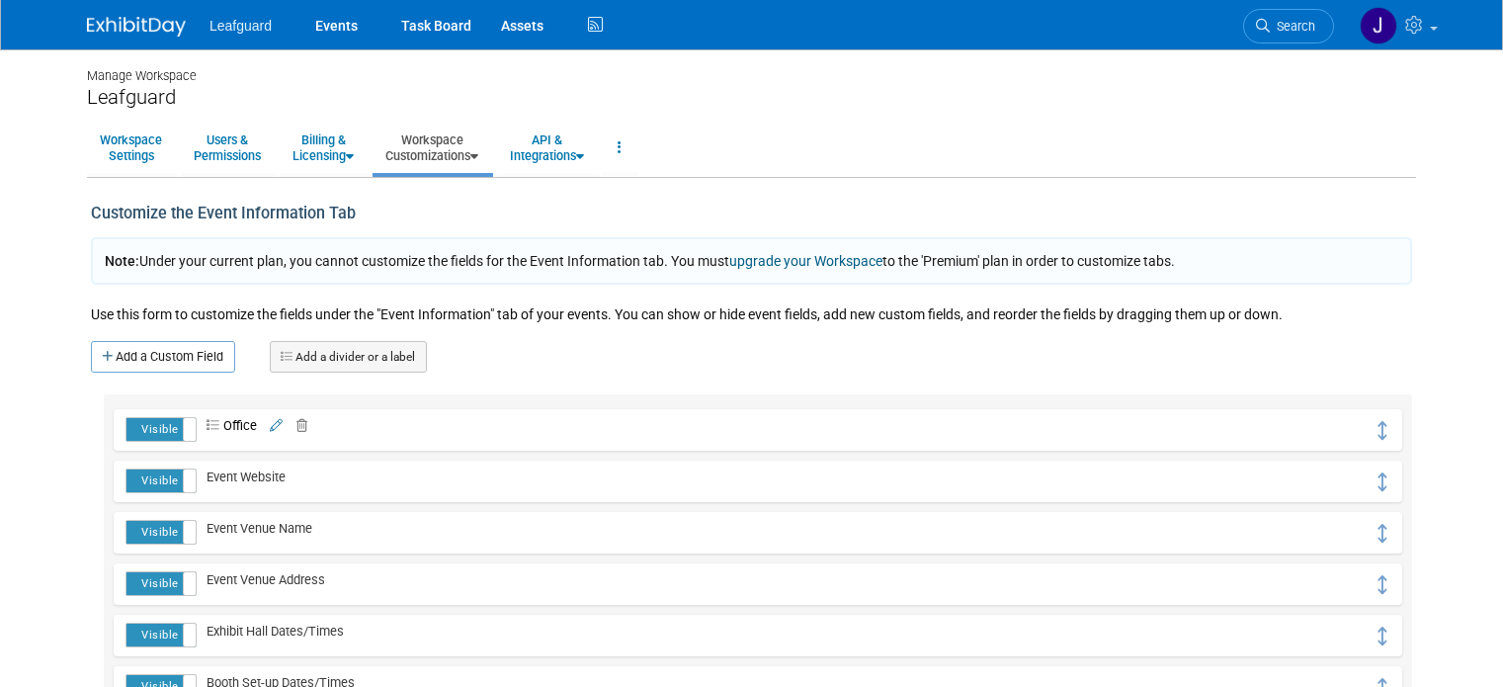  Describe the element at coordinates (546, 147) in the screenshot. I see `a: API &Integrations` at that location.